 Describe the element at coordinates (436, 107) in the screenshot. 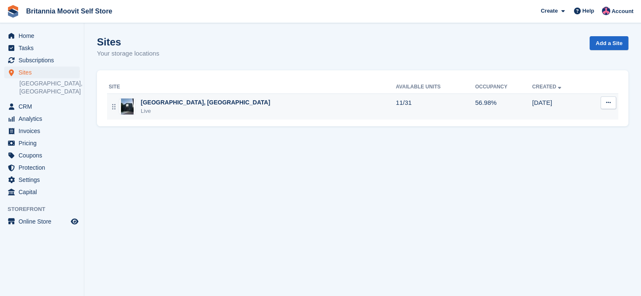

I see `td: 11/31` at that location.